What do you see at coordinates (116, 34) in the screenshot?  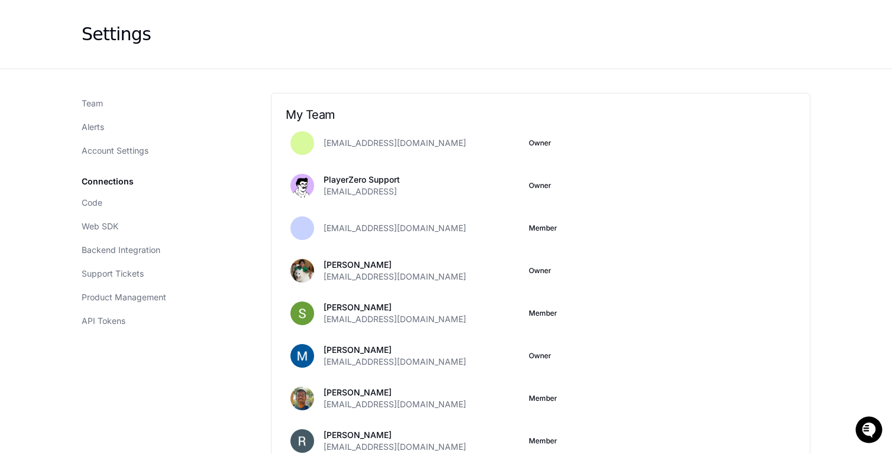 I see `div: Settings` at bounding box center [116, 34].